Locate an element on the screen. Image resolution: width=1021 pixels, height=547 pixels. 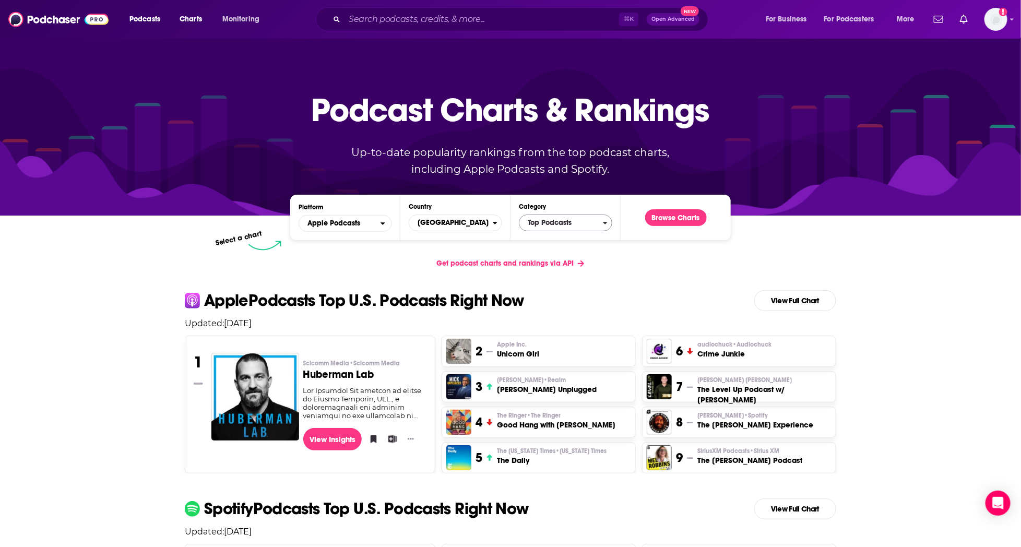
button: Browse Charts is located at coordinates (676, 218).